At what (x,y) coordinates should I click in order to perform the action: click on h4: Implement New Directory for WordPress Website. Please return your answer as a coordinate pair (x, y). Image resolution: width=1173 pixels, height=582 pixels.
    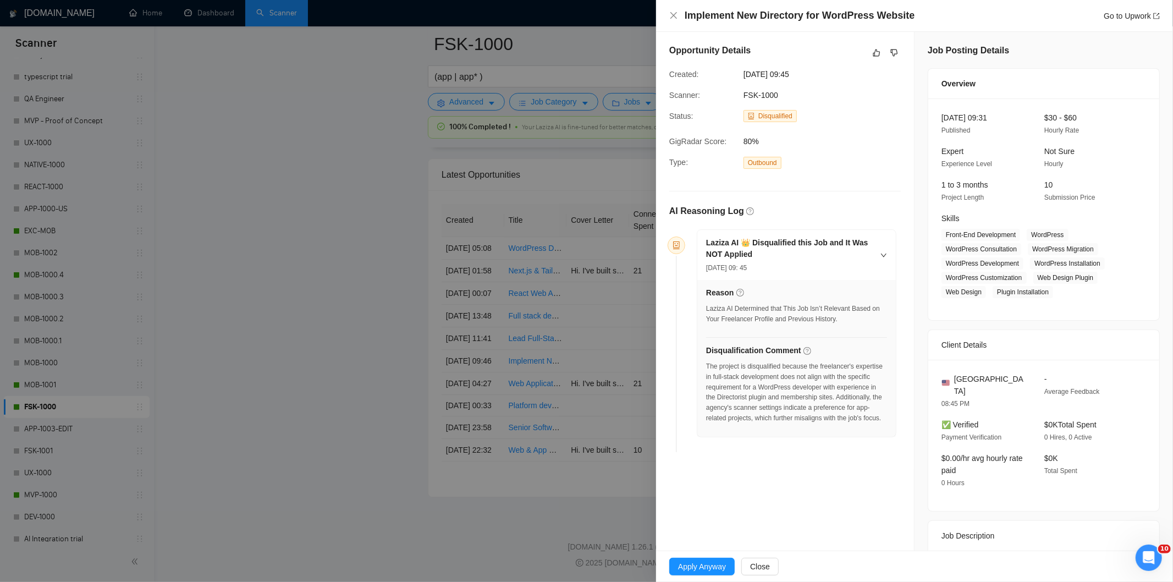
    Looking at the image, I should click on (800, 15).